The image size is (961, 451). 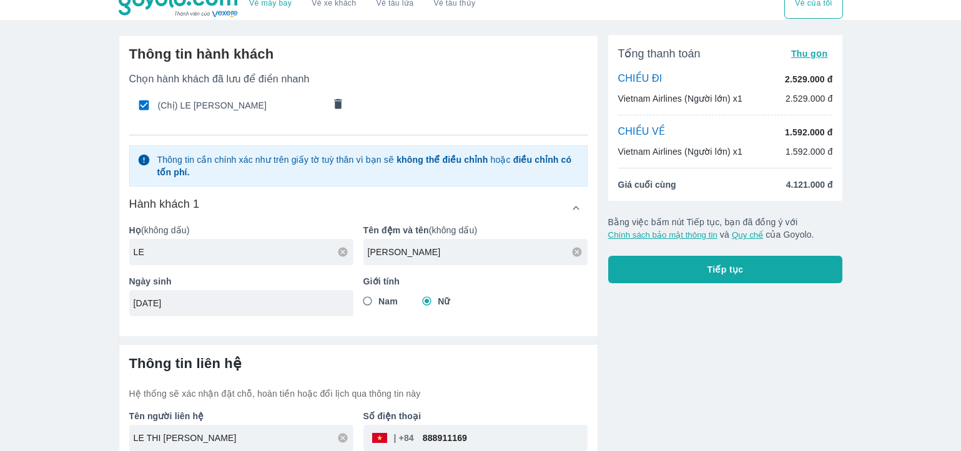 I want to click on span: Nam, so click(x=388, y=302).